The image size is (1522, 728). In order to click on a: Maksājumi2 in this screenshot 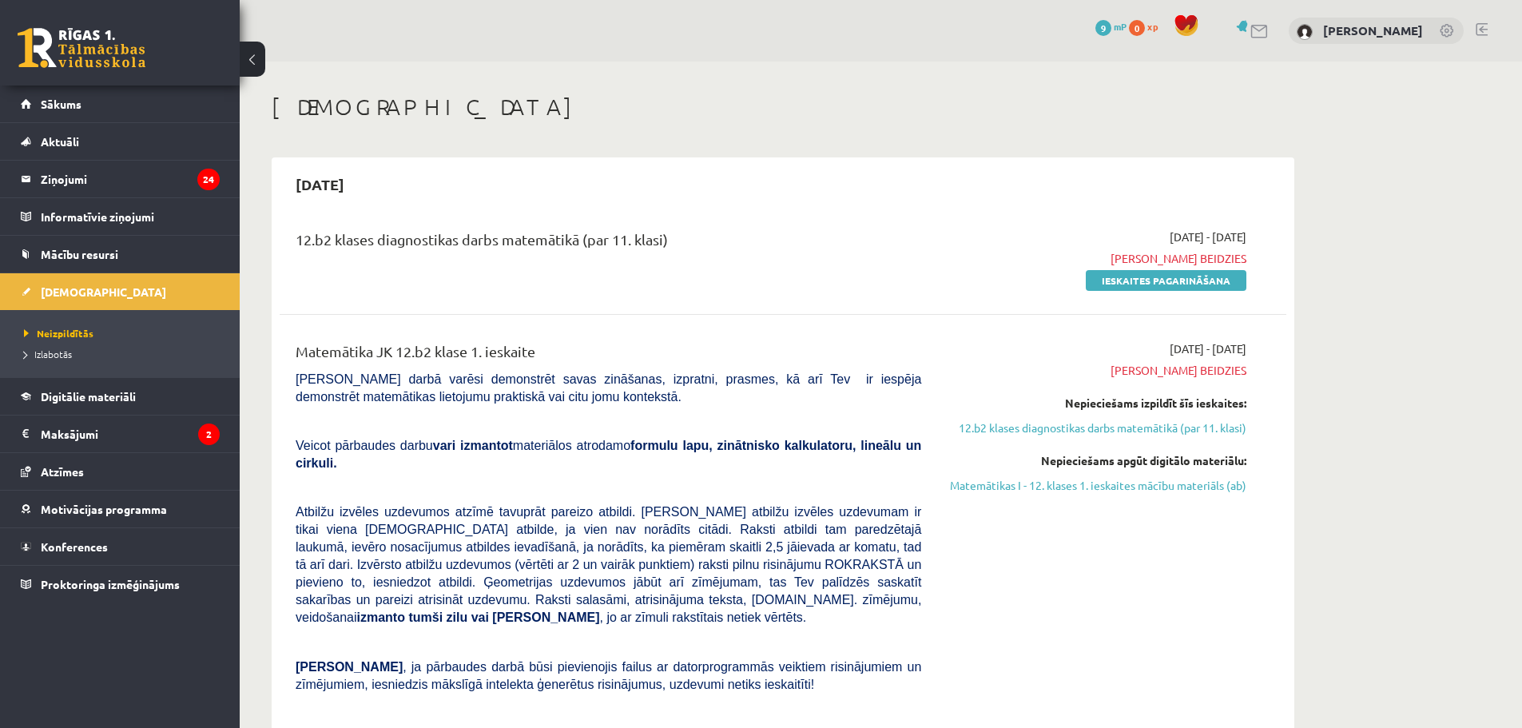, I will do `click(120, 434)`.